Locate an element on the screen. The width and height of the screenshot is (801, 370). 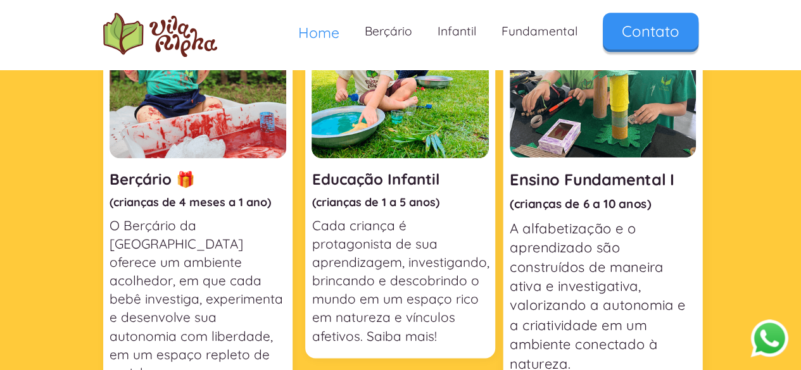
a: Fundamental is located at coordinates (539, 31).